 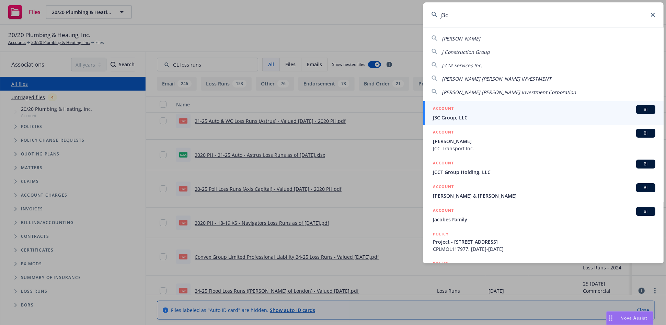 What do you see at coordinates (544, 172) in the screenshot?
I see `span: JCCT Group Holding, LLC` at bounding box center [544, 172].